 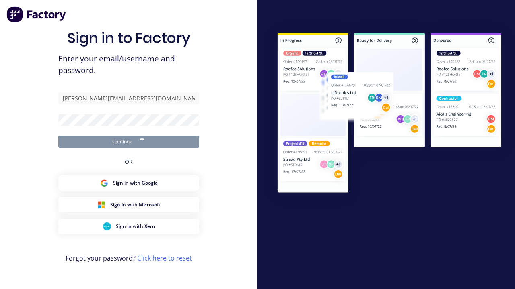 I want to click on button: Microsoft Sign inSign in with Microsoft, so click(x=129, y=205).